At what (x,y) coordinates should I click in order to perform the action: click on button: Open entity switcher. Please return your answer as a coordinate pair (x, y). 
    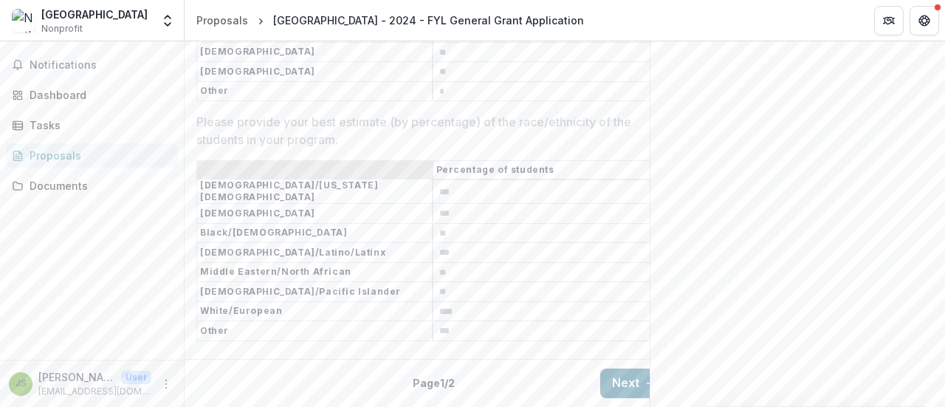
    Looking at the image, I should click on (168, 21).